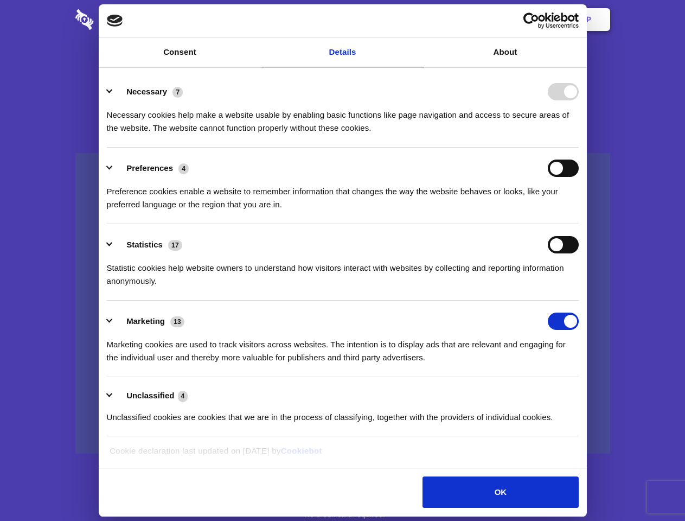 The image size is (685, 521). Describe the element at coordinates (343, 194) in the screenshot. I see `div: Preference cookies enable a website to remember information that changes the way the website beha...` at that location.